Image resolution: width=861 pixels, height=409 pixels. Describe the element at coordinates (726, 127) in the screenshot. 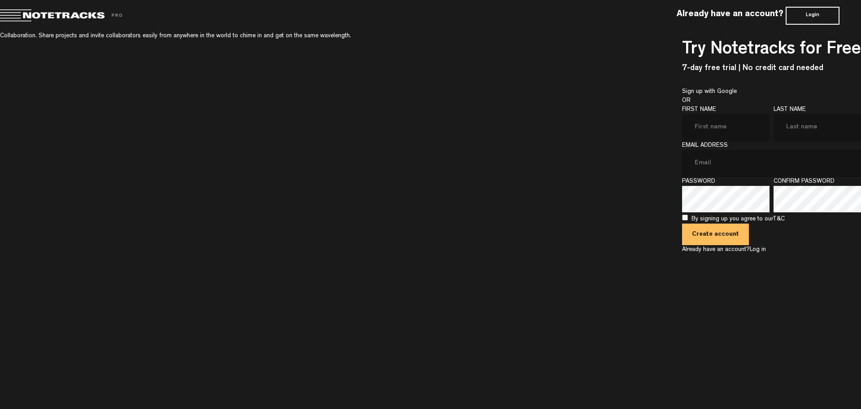

I see `input: First name` at that location.